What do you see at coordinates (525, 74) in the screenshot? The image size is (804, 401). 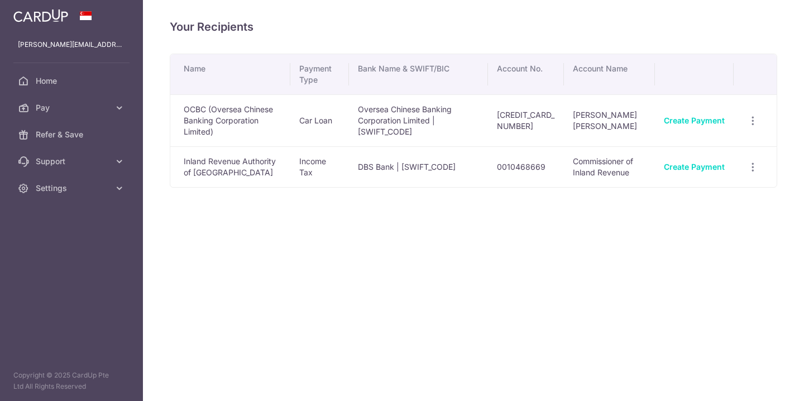 I see `th: Account No.` at bounding box center [525, 74].